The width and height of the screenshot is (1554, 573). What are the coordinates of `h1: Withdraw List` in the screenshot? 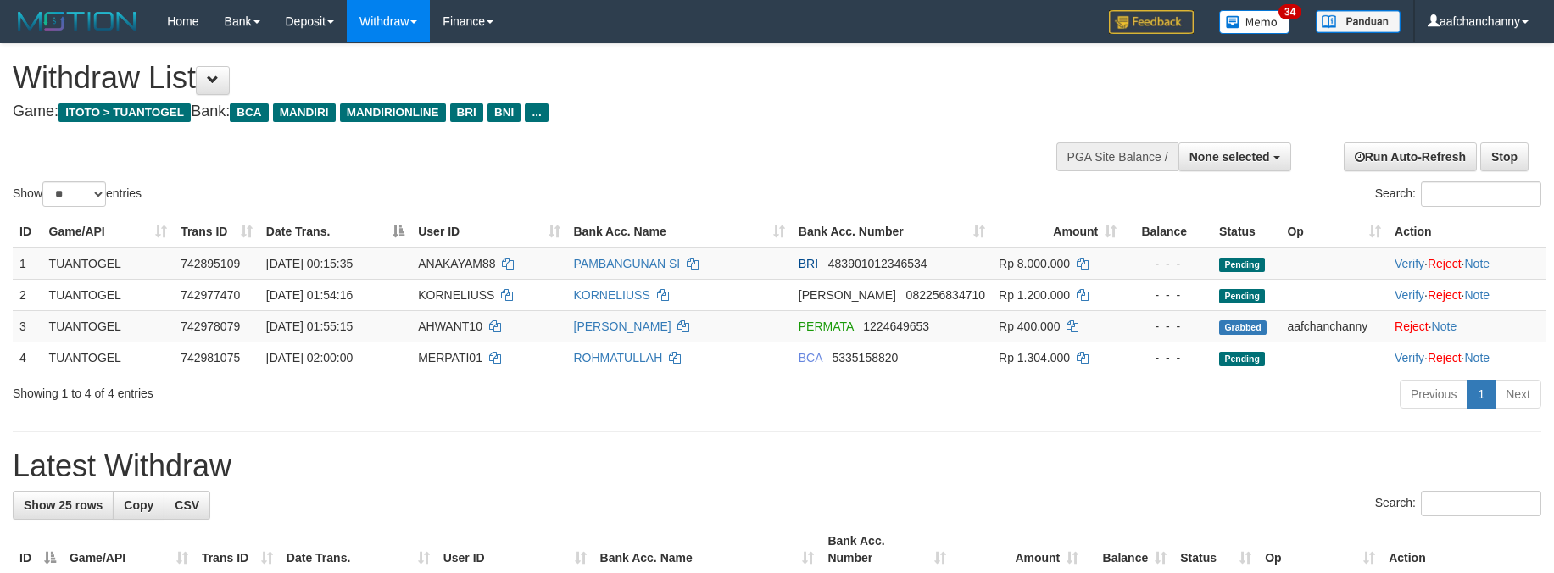 It's located at (516, 78).